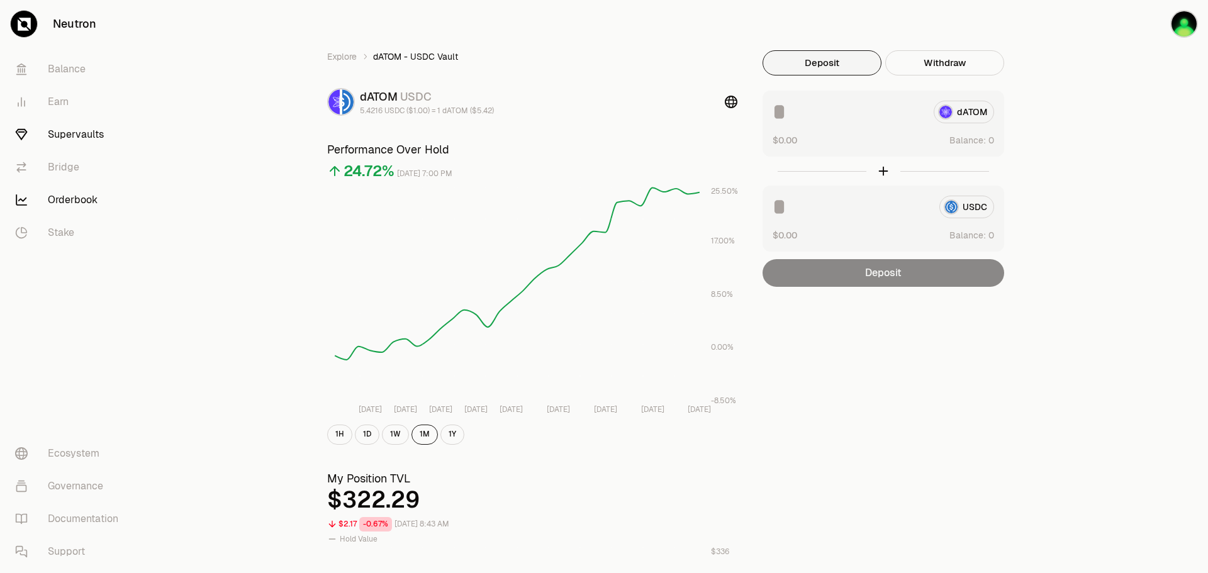 The height and width of the screenshot is (573, 1208). What do you see at coordinates (342, 57) in the screenshot?
I see `a: Explore` at bounding box center [342, 57].